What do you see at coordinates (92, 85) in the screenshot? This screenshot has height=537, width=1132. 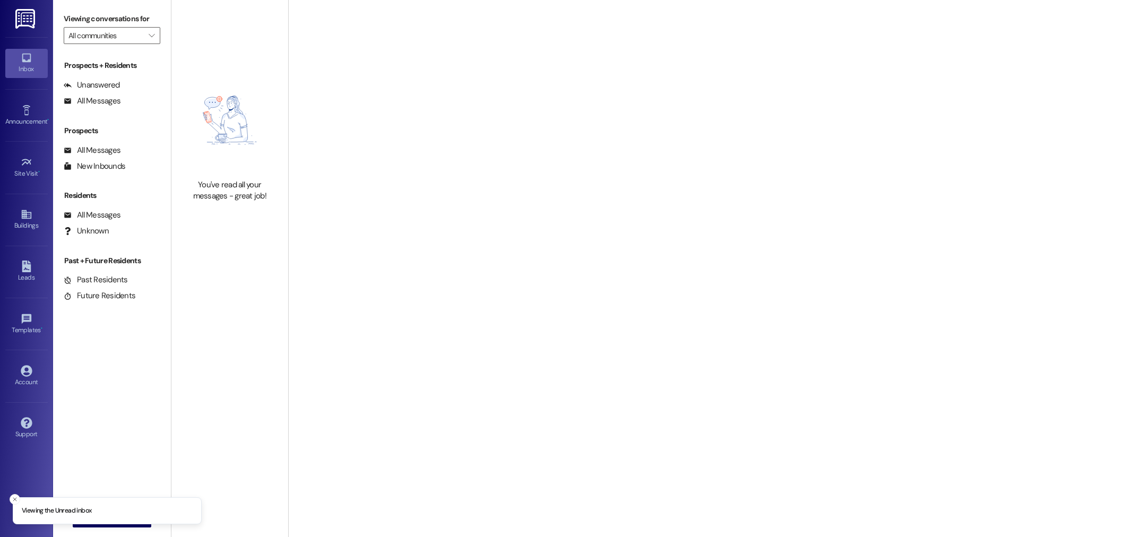 I see `div: Unanswered` at bounding box center [92, 85].